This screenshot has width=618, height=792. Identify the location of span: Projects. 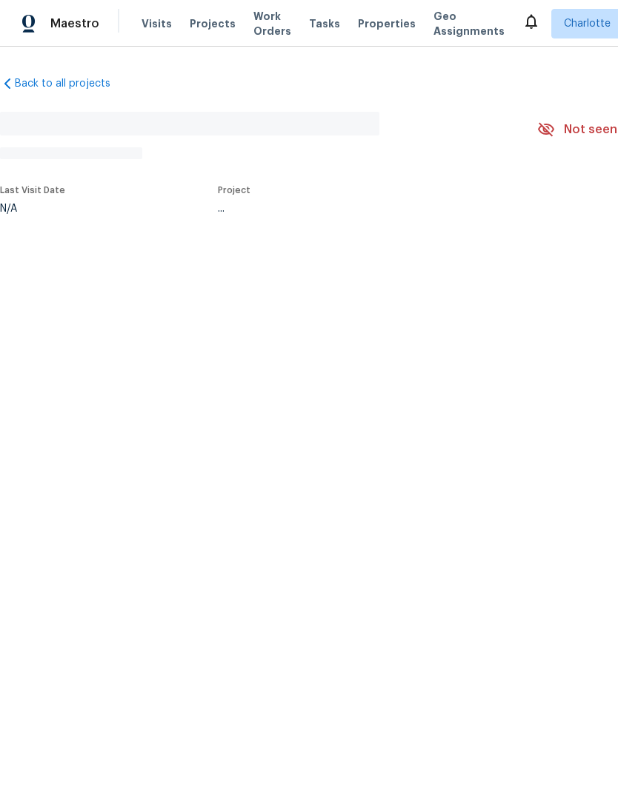
(213, 24).